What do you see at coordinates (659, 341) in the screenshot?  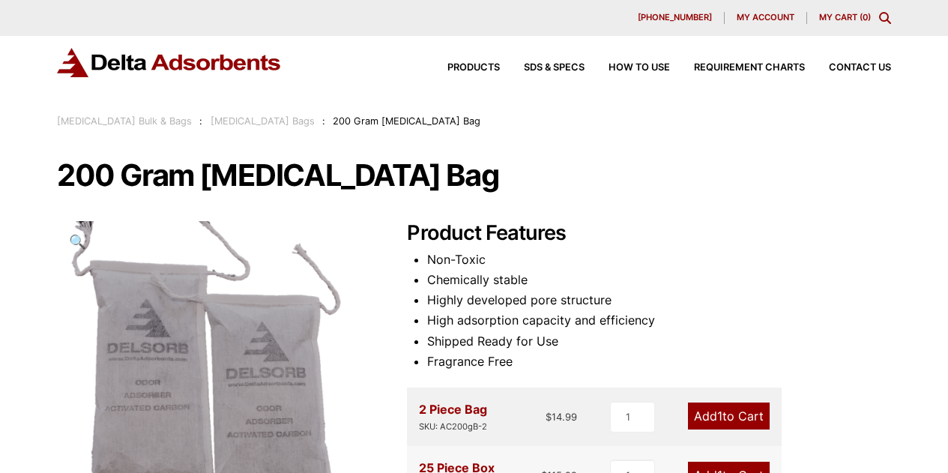 I see `li: Shipped Ready for Use` at bounding box center [659, 341].